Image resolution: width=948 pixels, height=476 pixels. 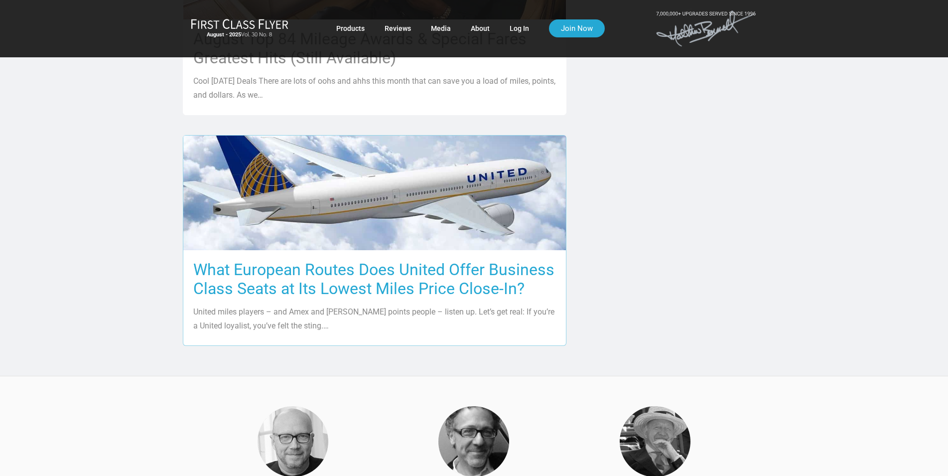 What do you see at coordinates (350, 28) in the screenshot?
I see `a: Products` at bounding box center [350, 28].